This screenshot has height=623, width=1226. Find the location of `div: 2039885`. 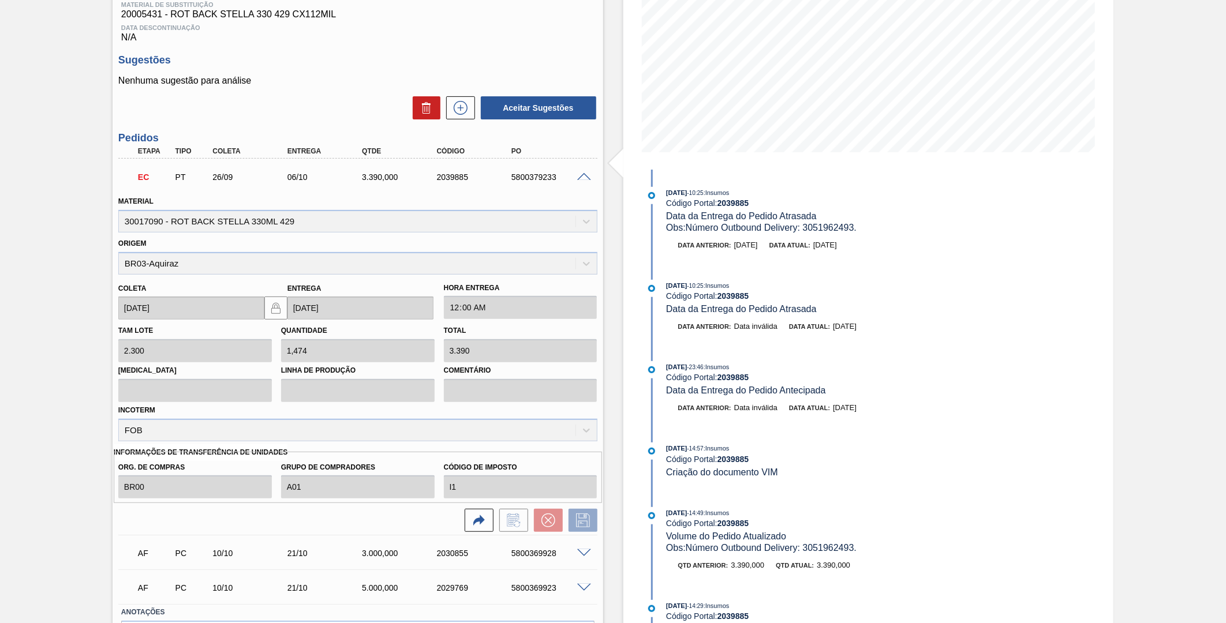

div: 2039885 is located at coordinates (476, 177).